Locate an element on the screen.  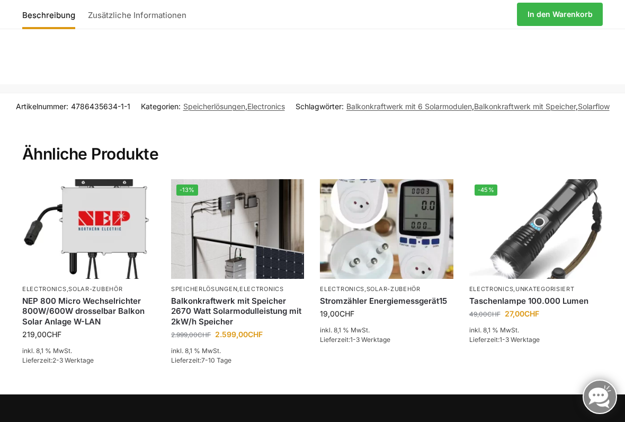
a: -45%Extrem Starke Taschenlampe is located at coordinates (536, 229).